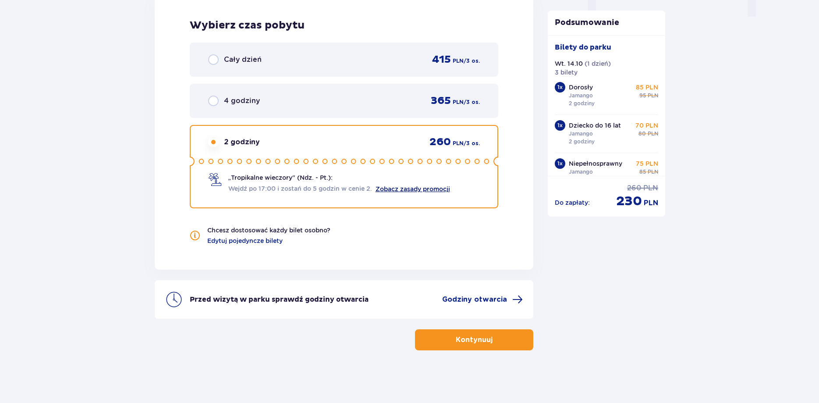 The image size is (819, 403). What do you see at coordinates (474, 340) in the screenshot?
I see `button: Kontynuuj` at bounding box center [474, 340].